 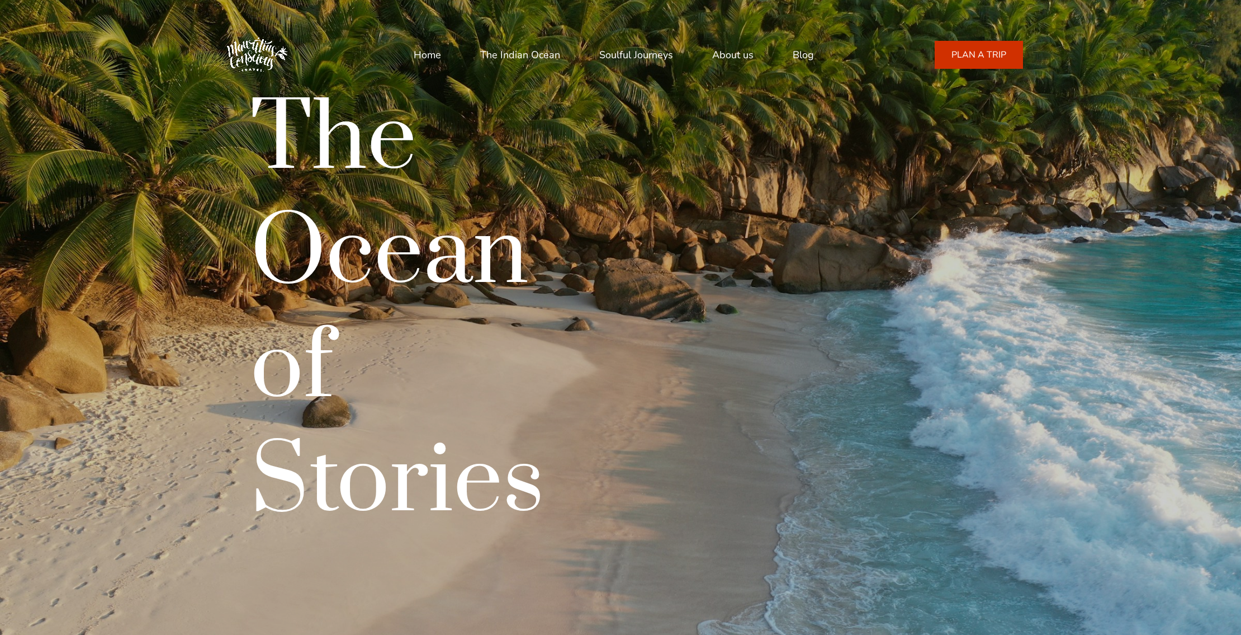 What do you see at coordinates (979, 55) in the screenshot?
I see `a: PLAN A TRIP` at bounding box center [979, 55].